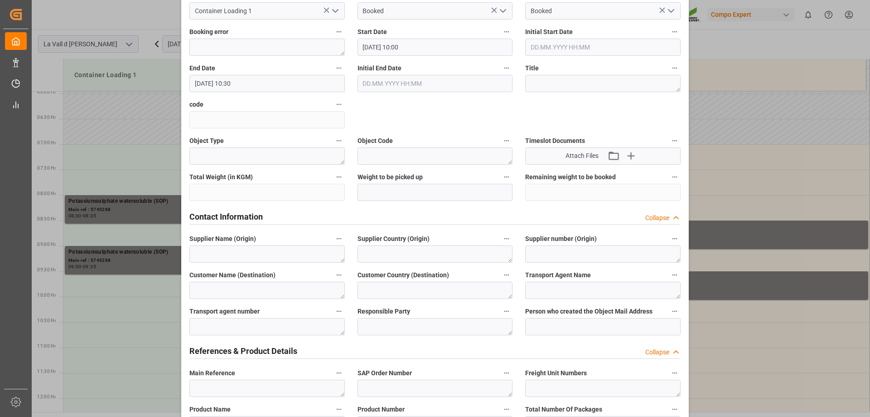 This screenshot has height=417, width=870. I want to click on button: SAP Order Number, so click(507, 373).